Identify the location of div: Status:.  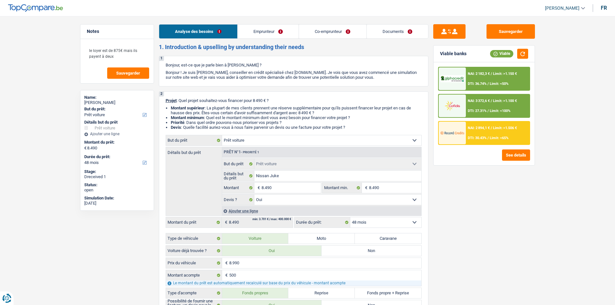
(117, 185).